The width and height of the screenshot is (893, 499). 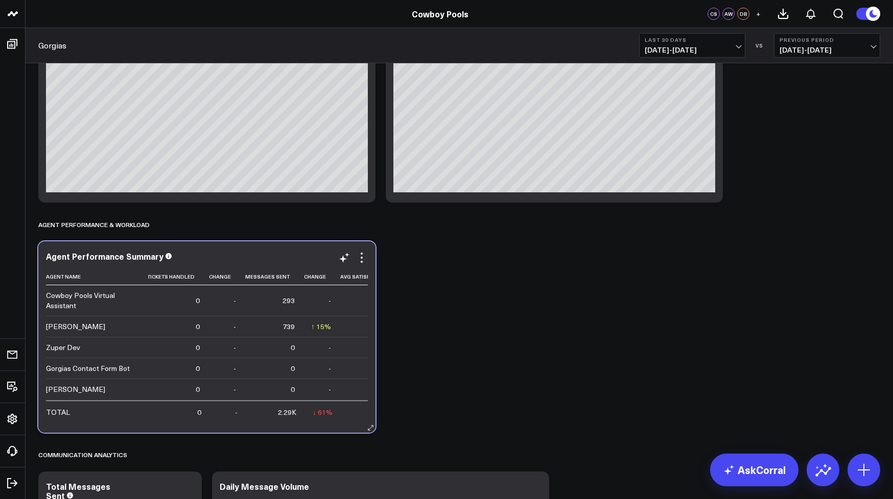 What do you see at coordinates (754, 470) in the screenshot?
I see `a: AskCorral` at bounding box center [754, 470].